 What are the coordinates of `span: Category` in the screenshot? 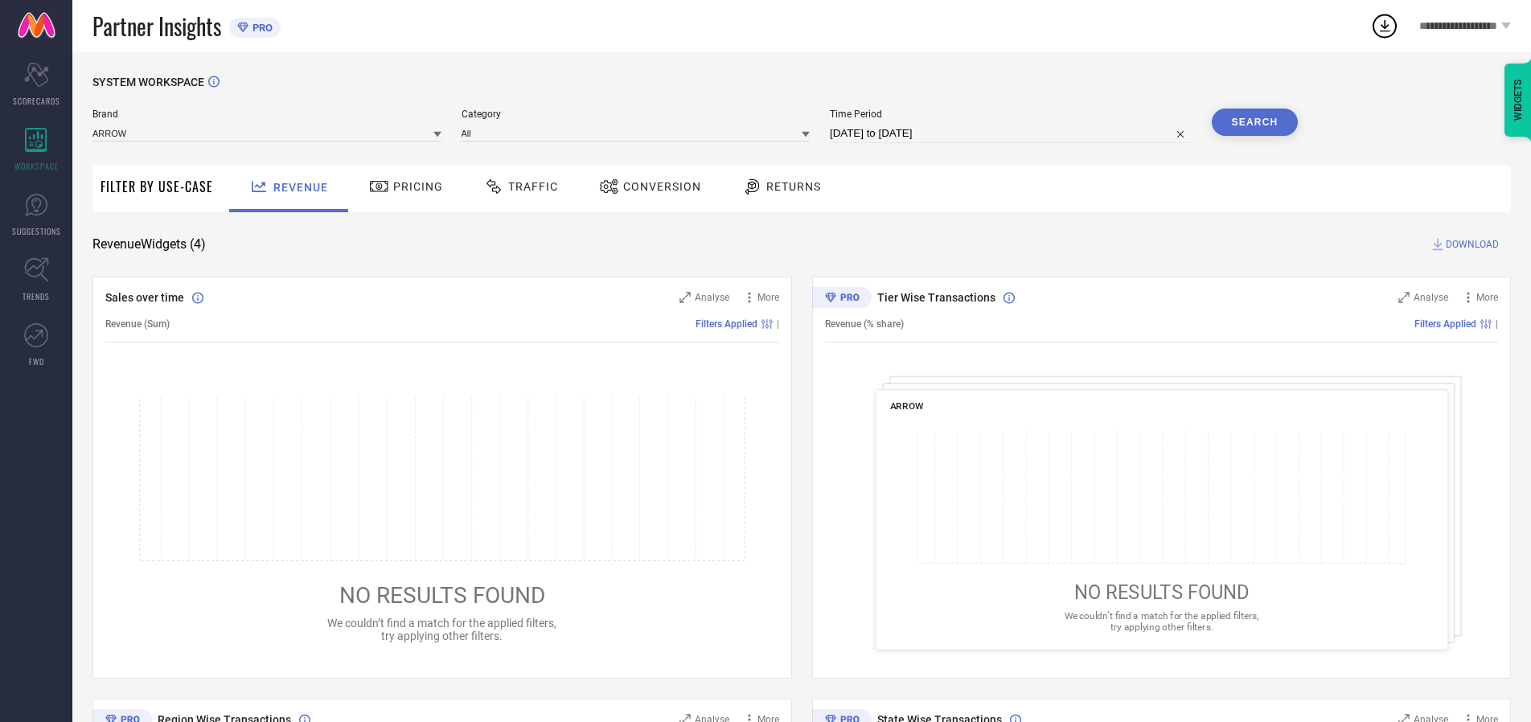 It's located at (636, 114).